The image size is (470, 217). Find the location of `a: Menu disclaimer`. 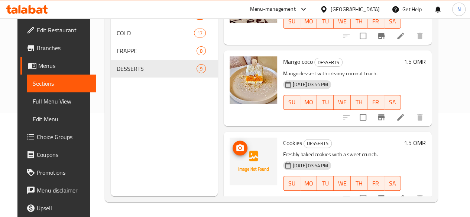

a: Menu disclaimer is located at coordinates (58, 191).